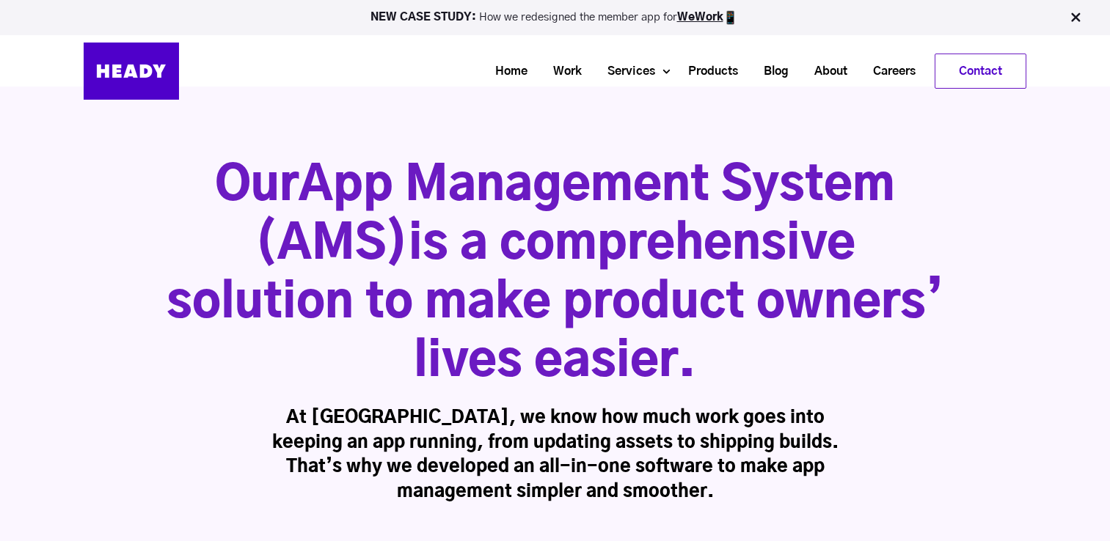 This screenshot has height=541, width=1110. I want to click on a: Services, so click(626, 71).